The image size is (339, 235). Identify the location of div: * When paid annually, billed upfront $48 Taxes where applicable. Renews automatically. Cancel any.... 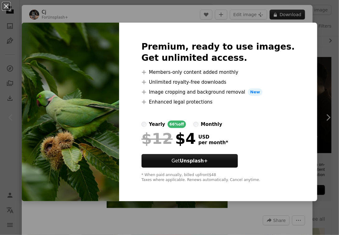
(218, 178).